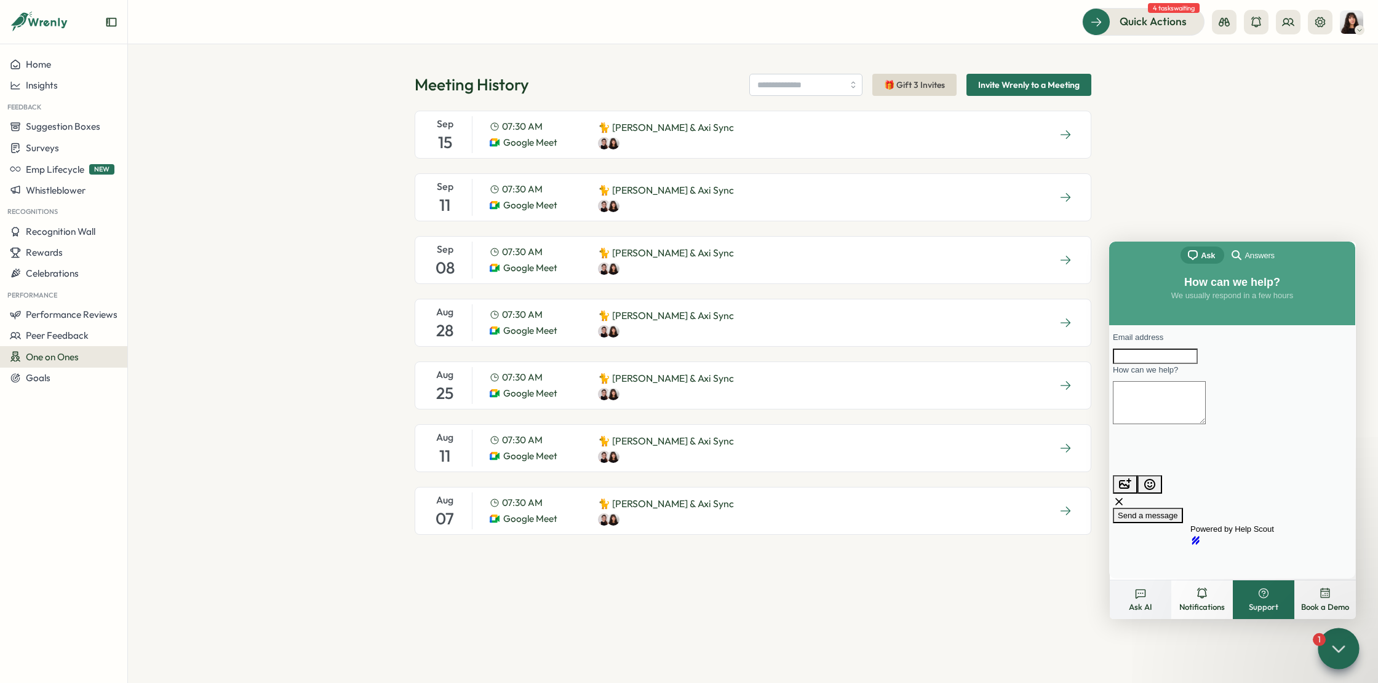 The image size is (1378, 683). I want to click on span: Book a Demo, so click(1325, 608).